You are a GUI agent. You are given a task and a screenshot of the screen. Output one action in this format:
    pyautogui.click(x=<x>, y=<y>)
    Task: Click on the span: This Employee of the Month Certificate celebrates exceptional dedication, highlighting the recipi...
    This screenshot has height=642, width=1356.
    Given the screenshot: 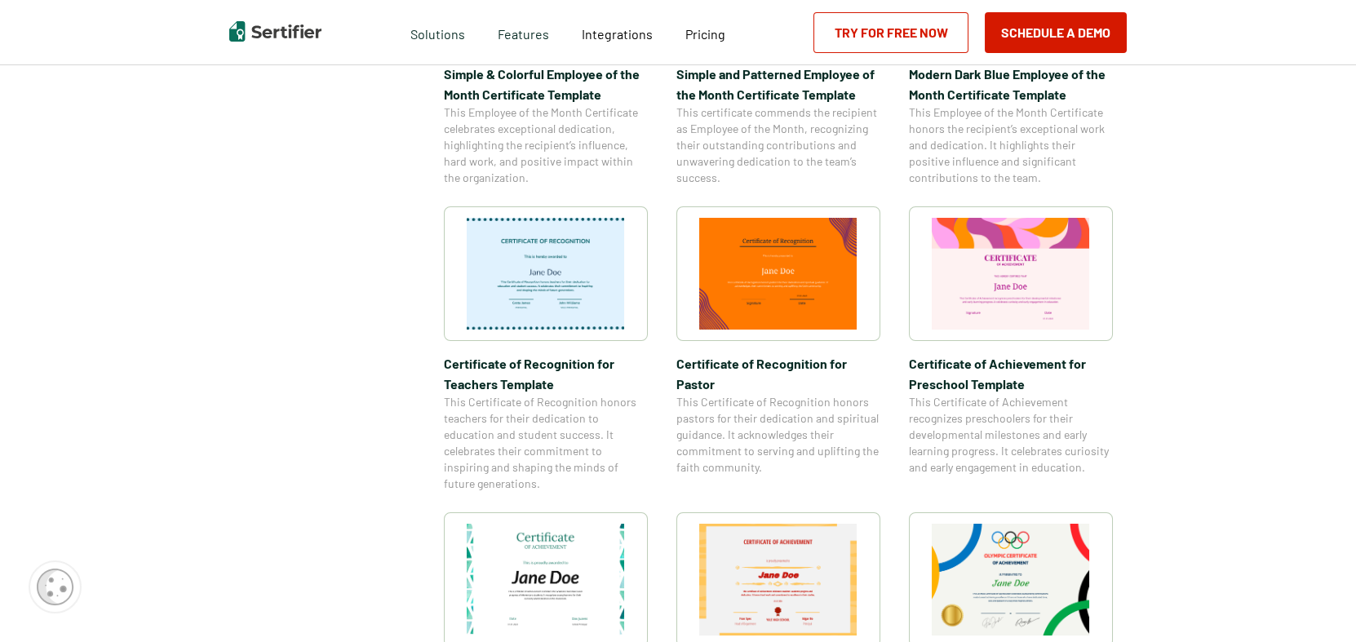 What is the action you would take?
    pyautogui.click(x=546, y=145)
    